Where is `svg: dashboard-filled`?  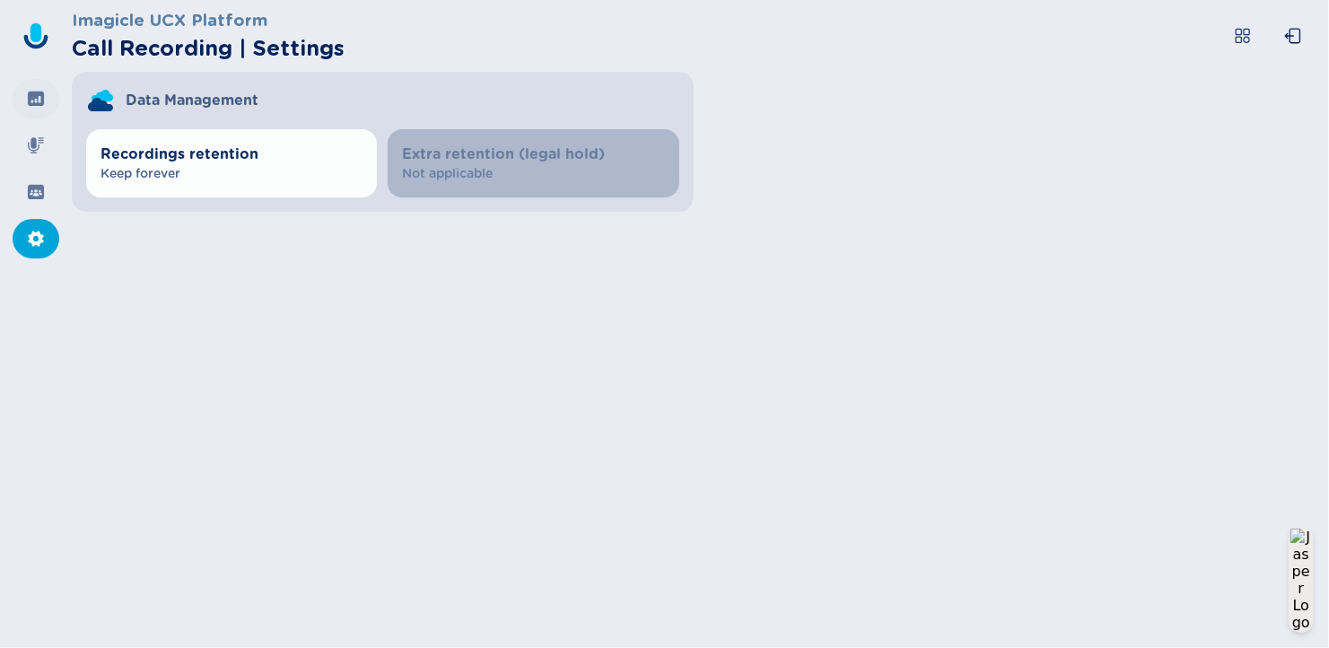 svg: dashboard-filled is located at coordinates (36, 99).